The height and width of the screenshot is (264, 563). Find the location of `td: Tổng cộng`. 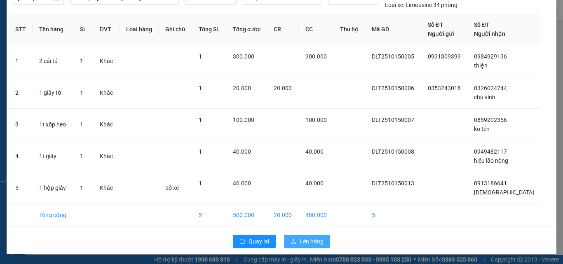

td: Tổng cộng is located at coordinates (53, 215).